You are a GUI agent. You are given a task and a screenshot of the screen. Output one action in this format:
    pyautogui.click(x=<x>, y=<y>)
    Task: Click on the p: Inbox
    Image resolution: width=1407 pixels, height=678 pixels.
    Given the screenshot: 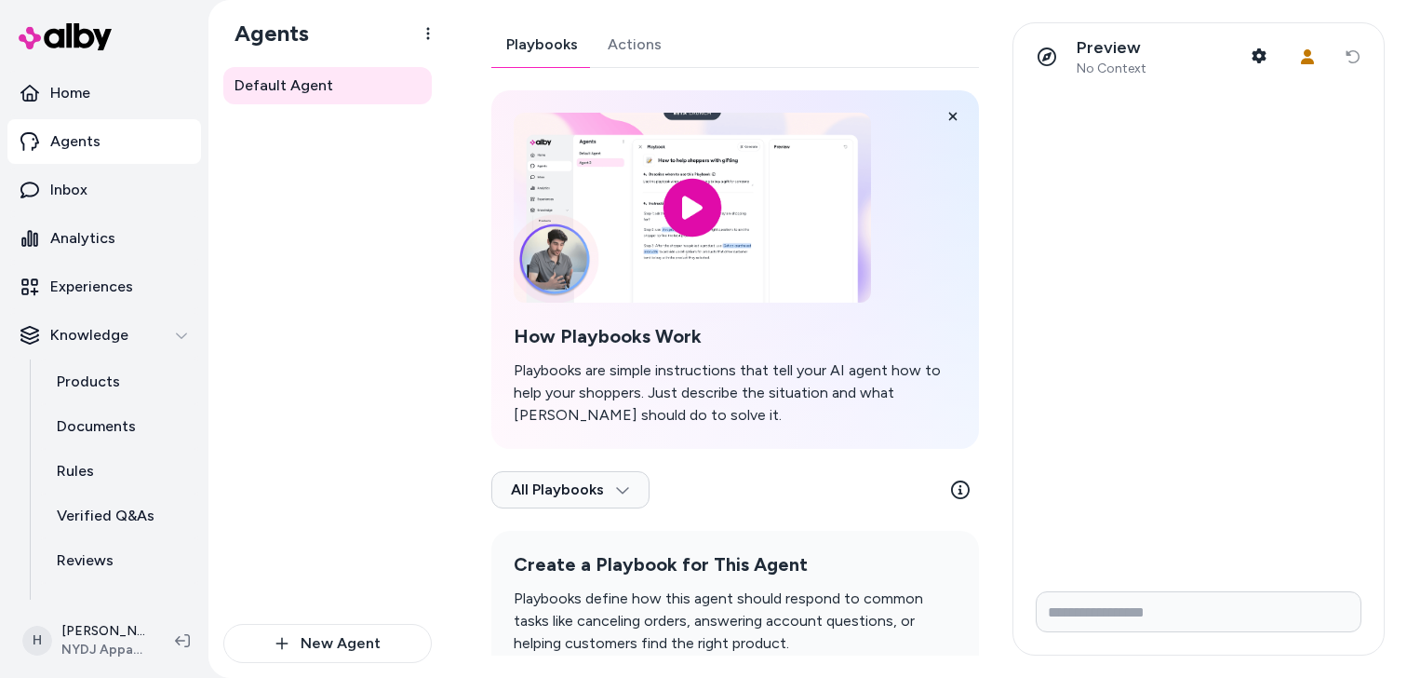 What is the action you would take?
    pyautogui.click(x=69, y=190)
    